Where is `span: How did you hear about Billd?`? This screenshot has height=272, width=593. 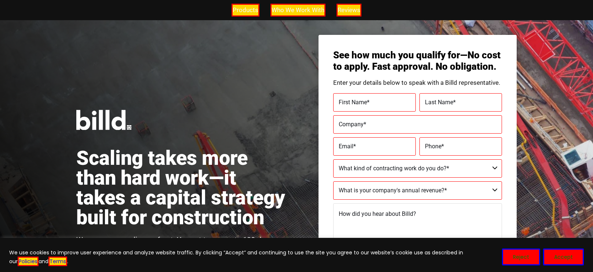
span: How did you hear about Billd? is located at coordinates (377, 214).